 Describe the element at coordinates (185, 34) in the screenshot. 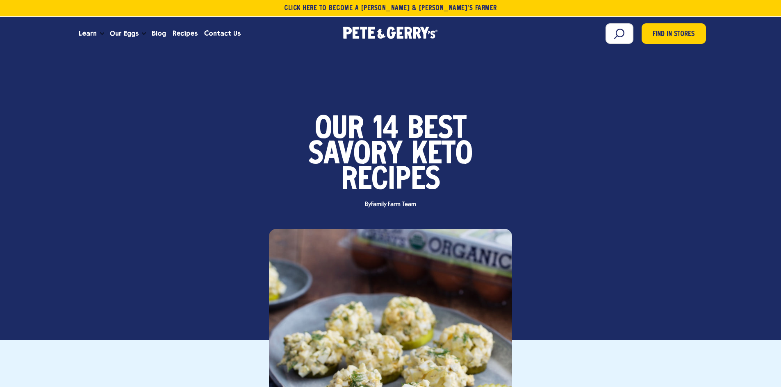

I see `a: Recipes` at that location.